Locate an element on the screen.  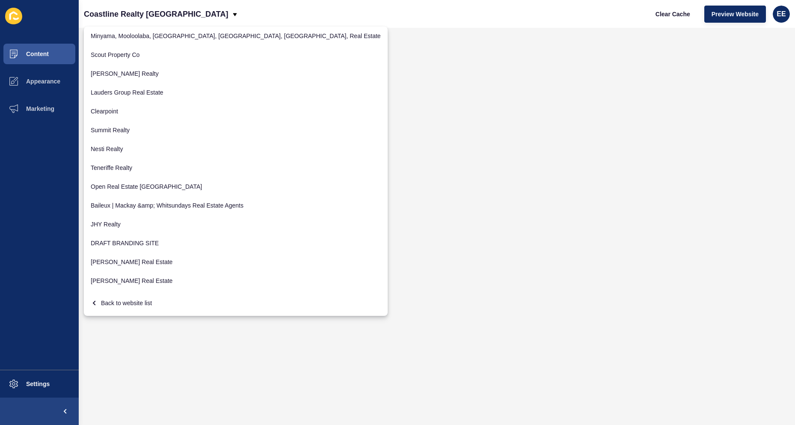
a: Clearpoint is located at coordinates (236, 111).